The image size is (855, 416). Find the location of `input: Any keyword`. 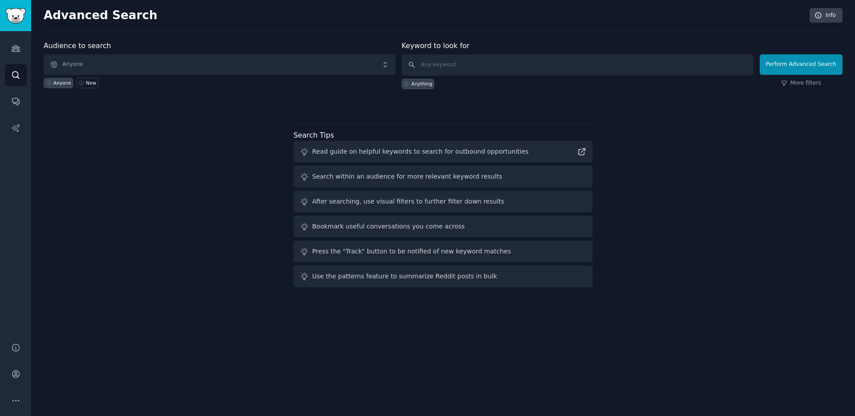

input: Any keyword is located at coordinates (577, 65).